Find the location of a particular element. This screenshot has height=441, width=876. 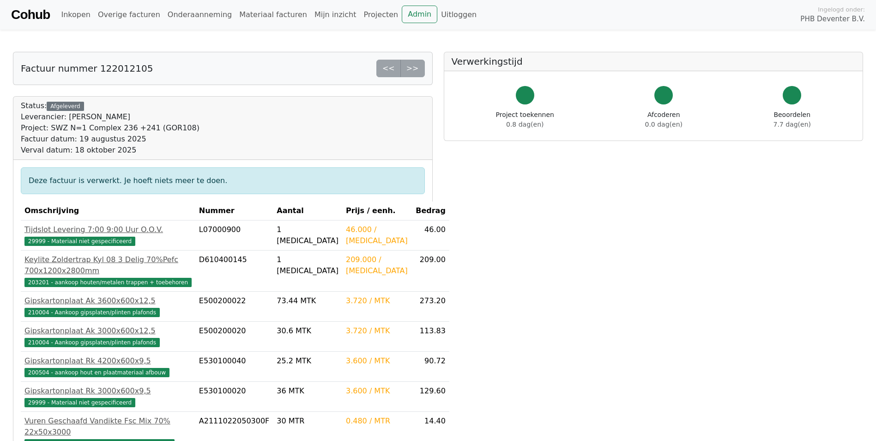

a: Gipskartonplaat Ak 3600x600x12,5210004 - Aankoop gipsplaten/plinten plafonds is located at coordinates (108, 306).